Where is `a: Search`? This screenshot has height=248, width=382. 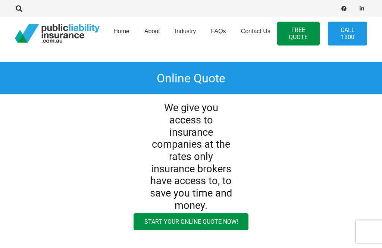 a: Search is located at coordinates (19, 9).